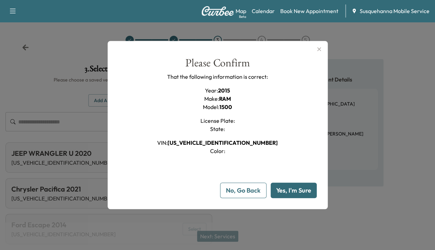 The width and height of the screenshot is (435, 250). I want to click on span: RAM, so click(225, 99).